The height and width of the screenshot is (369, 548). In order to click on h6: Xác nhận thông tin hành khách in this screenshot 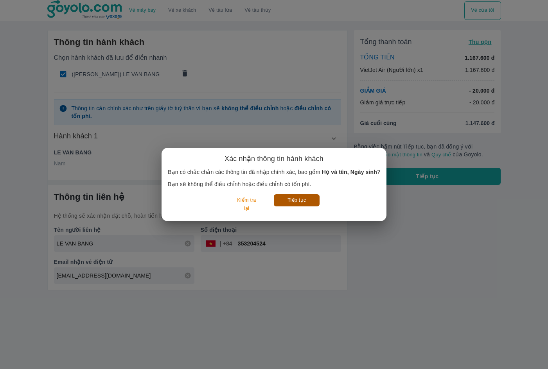, I will do `click(274, 159)`.